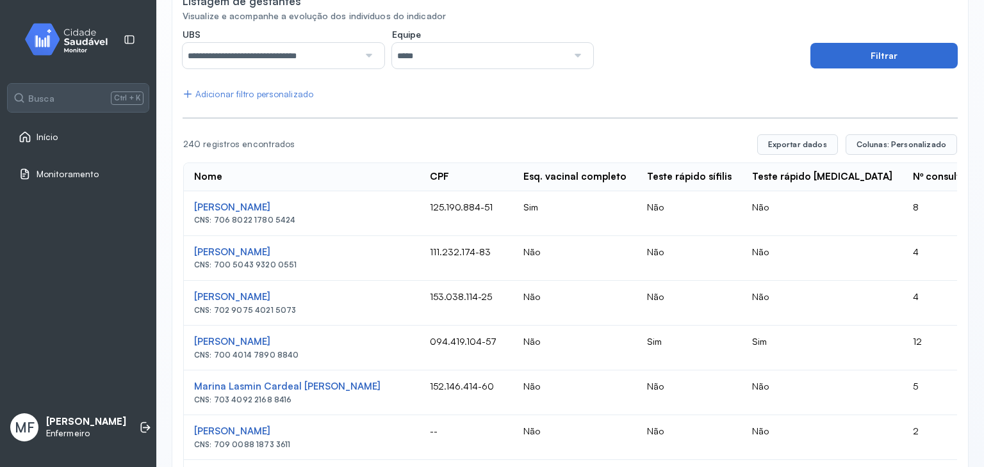 The height and width of the screenshot is (467, 984). I want to click on div: CNS: 700 5043 9320 0551, so click(302, 265).